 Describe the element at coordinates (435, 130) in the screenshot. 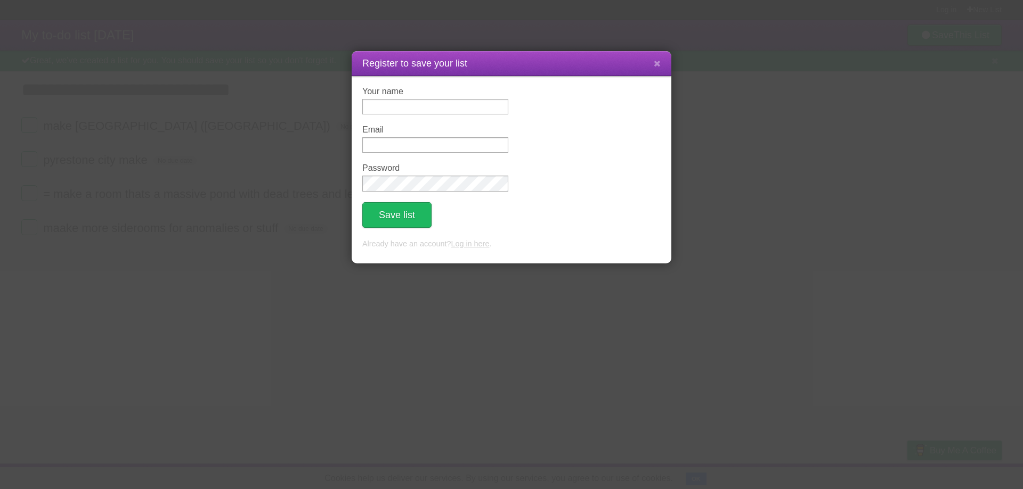

I see `label: Email` at that location.